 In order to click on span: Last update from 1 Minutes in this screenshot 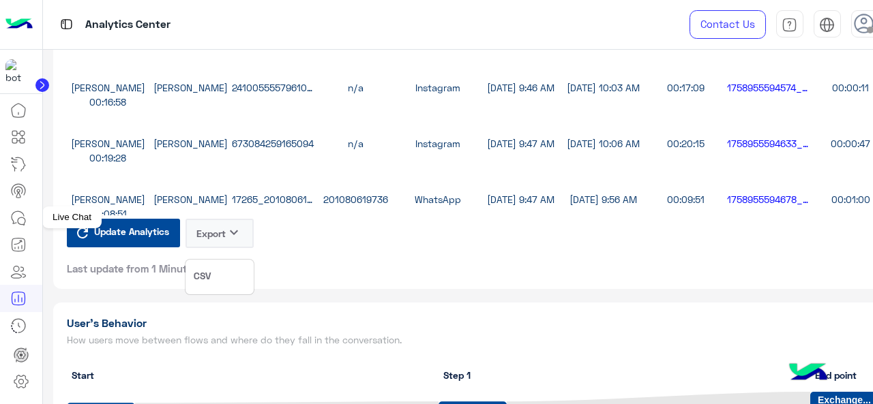, I will do `click(132, 269)`.